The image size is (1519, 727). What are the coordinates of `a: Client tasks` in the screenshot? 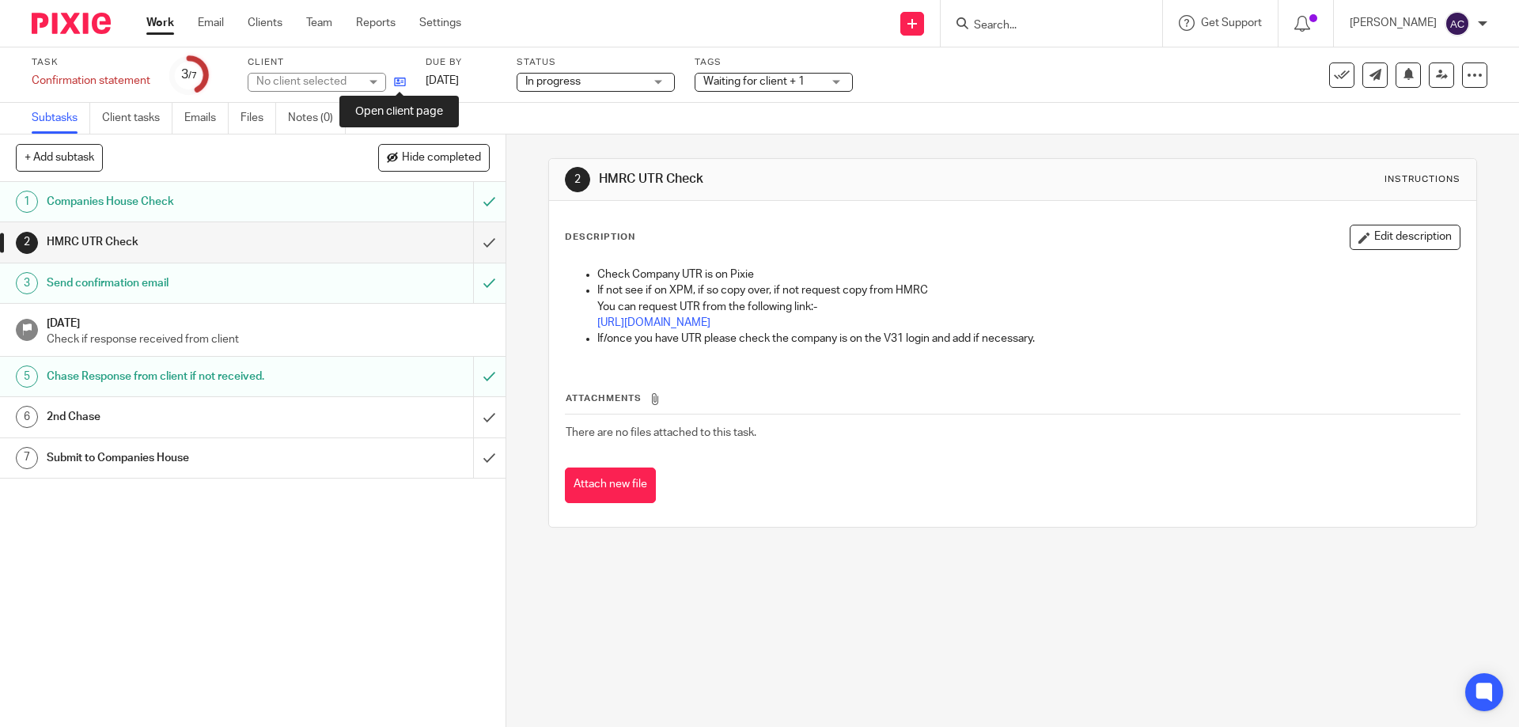 It's located at (137, 118).